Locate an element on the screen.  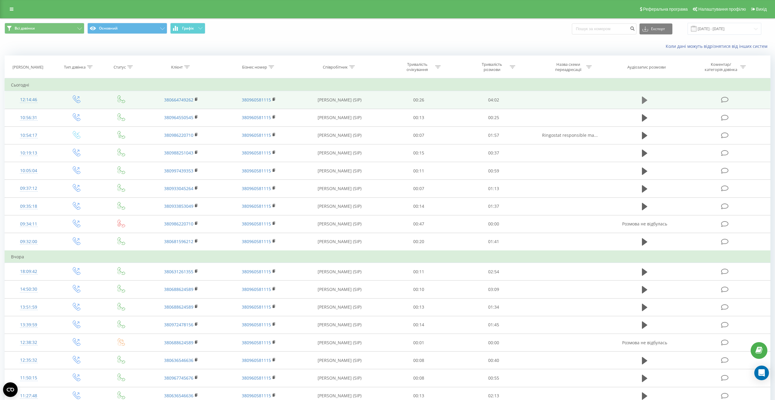
td: 03:09 is located at coordinates (494, 289).